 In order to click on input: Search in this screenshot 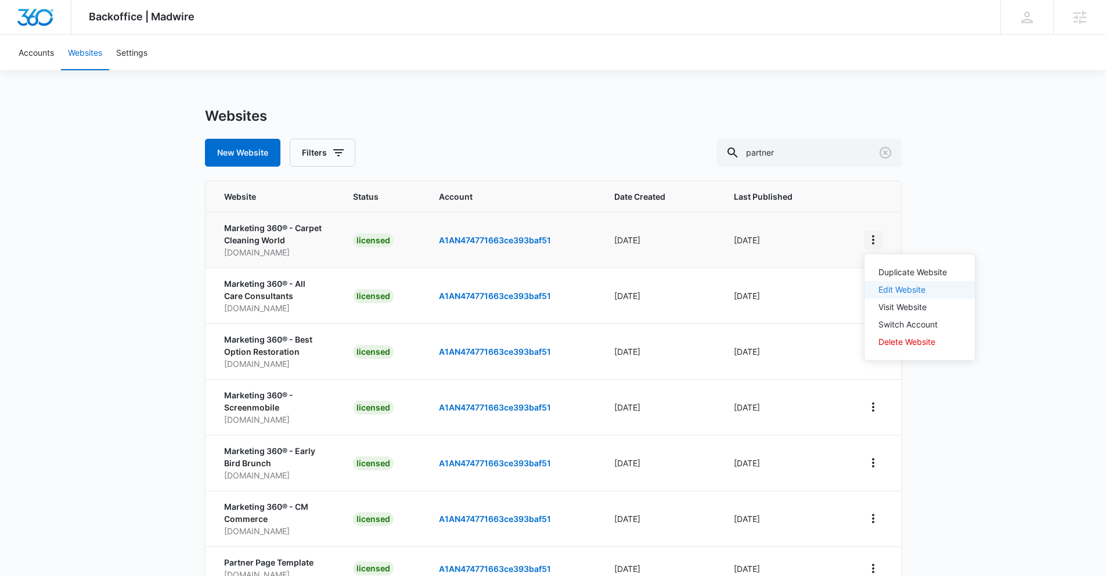, I will do `click(809, 153)`.